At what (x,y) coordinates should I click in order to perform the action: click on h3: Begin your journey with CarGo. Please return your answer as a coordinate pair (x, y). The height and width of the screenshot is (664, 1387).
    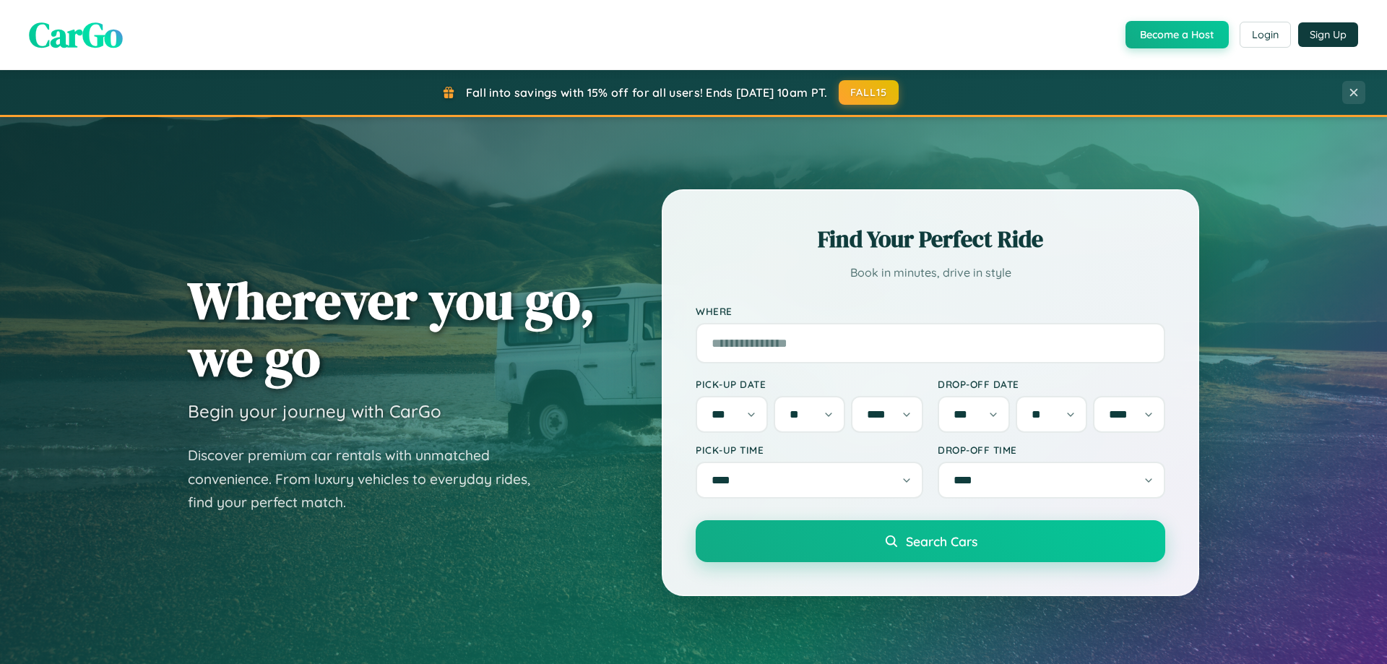
    Looking at the image, I should click on (314, 411).